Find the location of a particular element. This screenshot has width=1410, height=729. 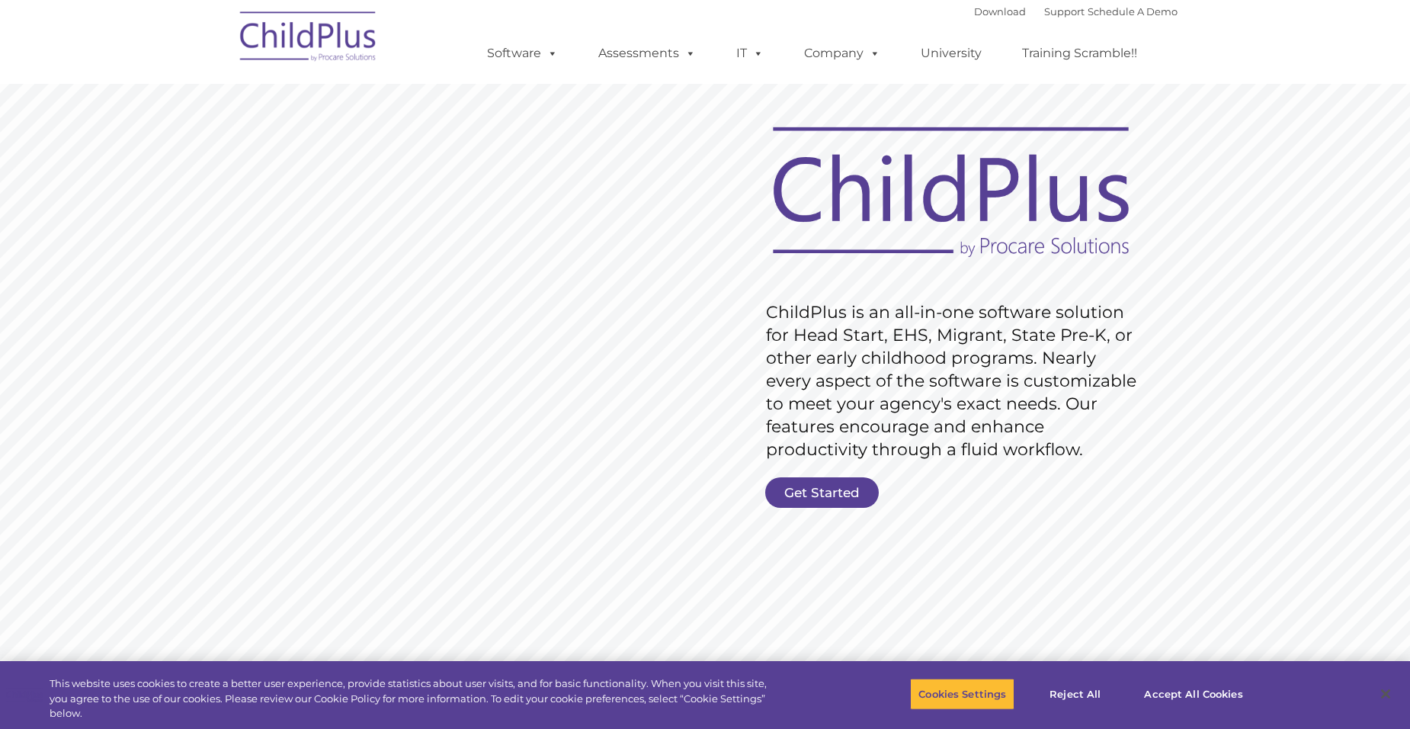

rs-layer: ChildPlus is an all-in-one software solution for Head Start, EHS, Migrant, State Pre-K, or other ... is located at coordinates (955, 381).